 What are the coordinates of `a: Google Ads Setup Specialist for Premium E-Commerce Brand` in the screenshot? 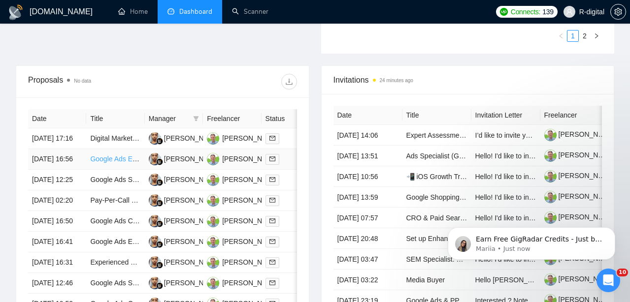 It's located at (185, 180).